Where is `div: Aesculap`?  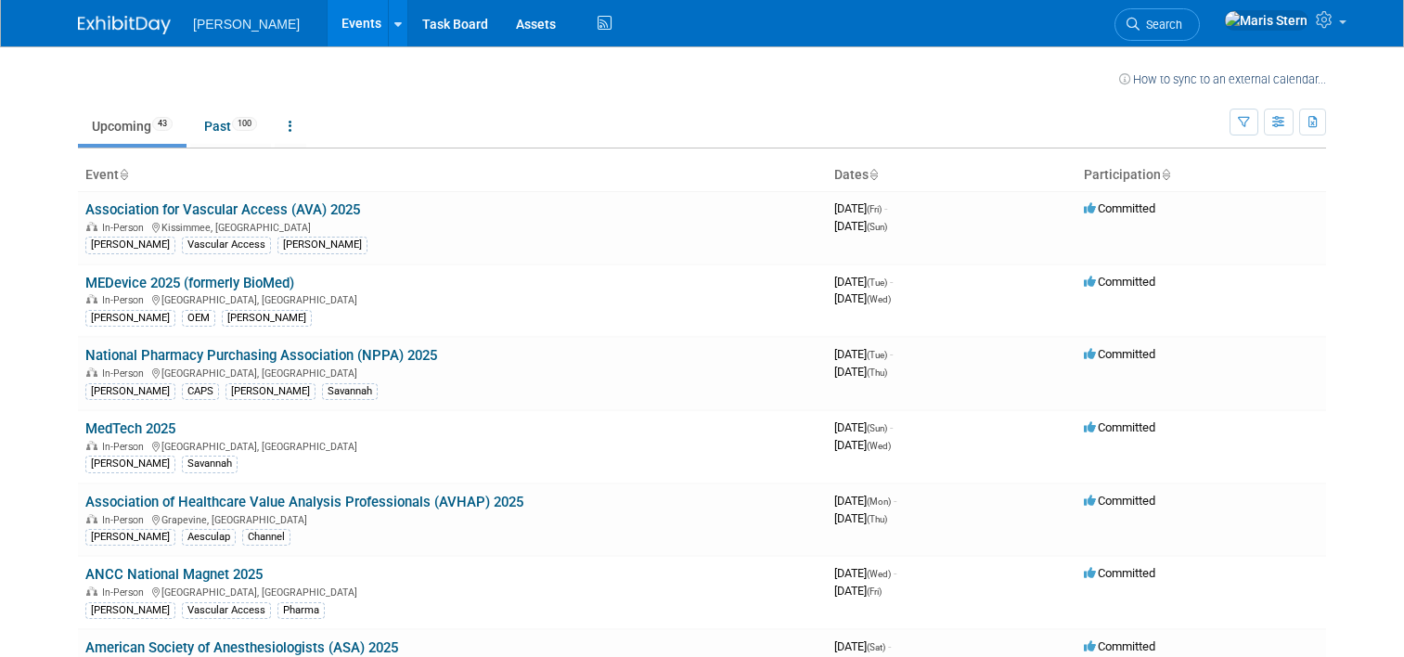 div: Aesculap is located at coordinates (209, 537).